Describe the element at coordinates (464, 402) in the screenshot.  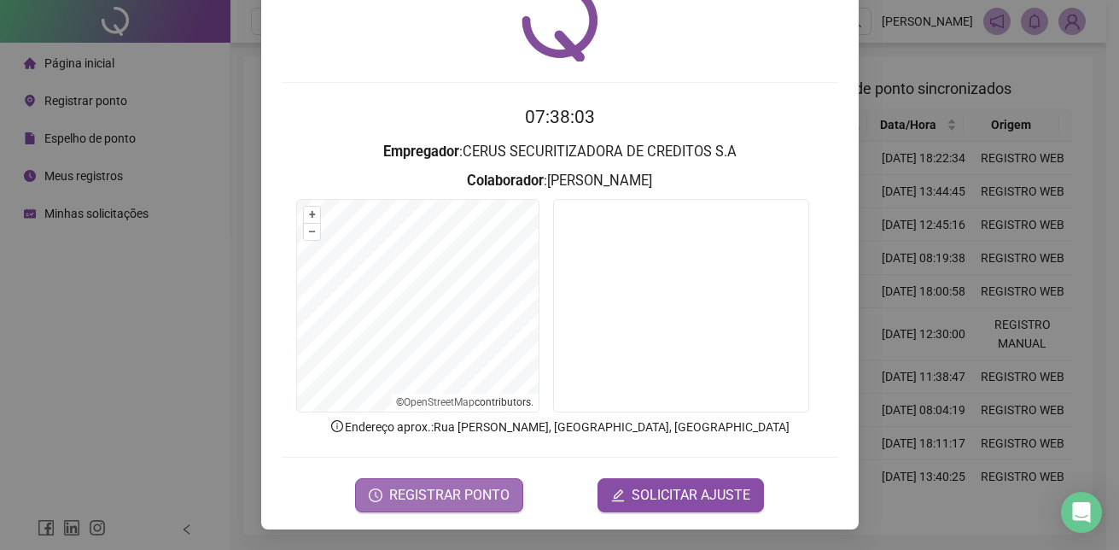
I see `li: © contributors.` at that location.